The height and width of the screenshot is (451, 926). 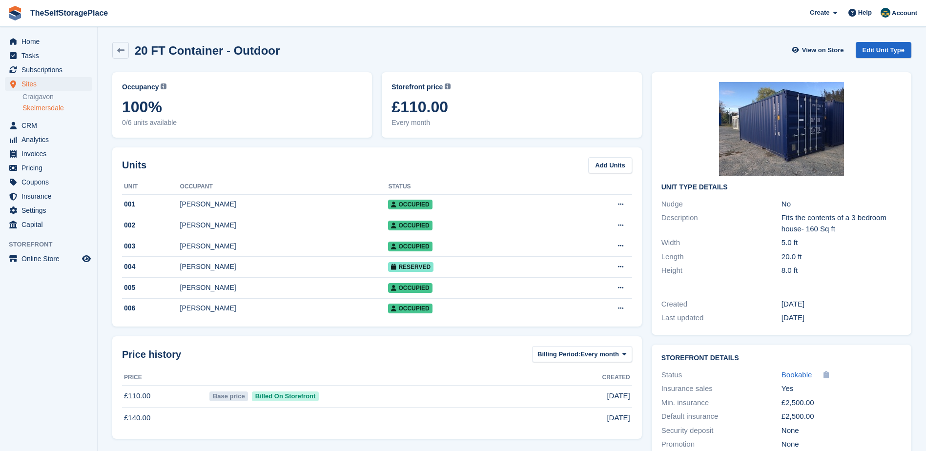 I want to click on span: CRM, so click(x=51, y=125).